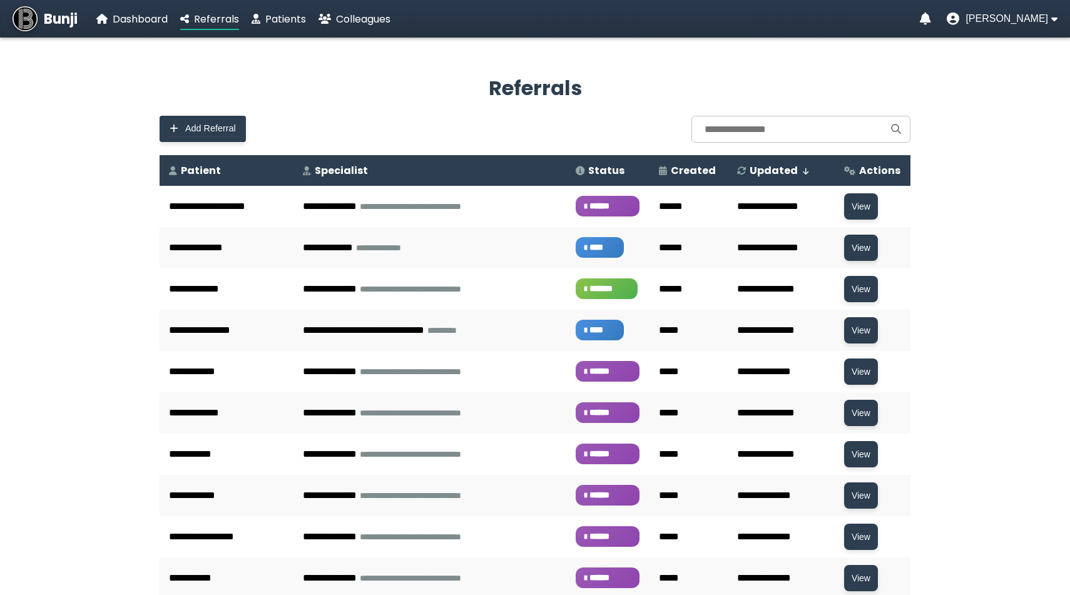 The height and width of the screenshot is (595, 1070). What do you see at coordinates (227, 170) in the screenshot?
I see `th: Patient` at bounding box center [227, 170].